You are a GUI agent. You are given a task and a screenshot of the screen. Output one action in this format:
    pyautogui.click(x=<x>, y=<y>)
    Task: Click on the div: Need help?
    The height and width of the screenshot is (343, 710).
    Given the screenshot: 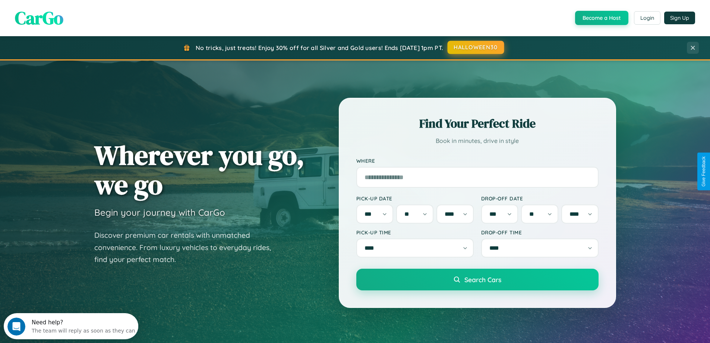 What is the action you would take?
    pyautogui.click(x=80, y=9)
    